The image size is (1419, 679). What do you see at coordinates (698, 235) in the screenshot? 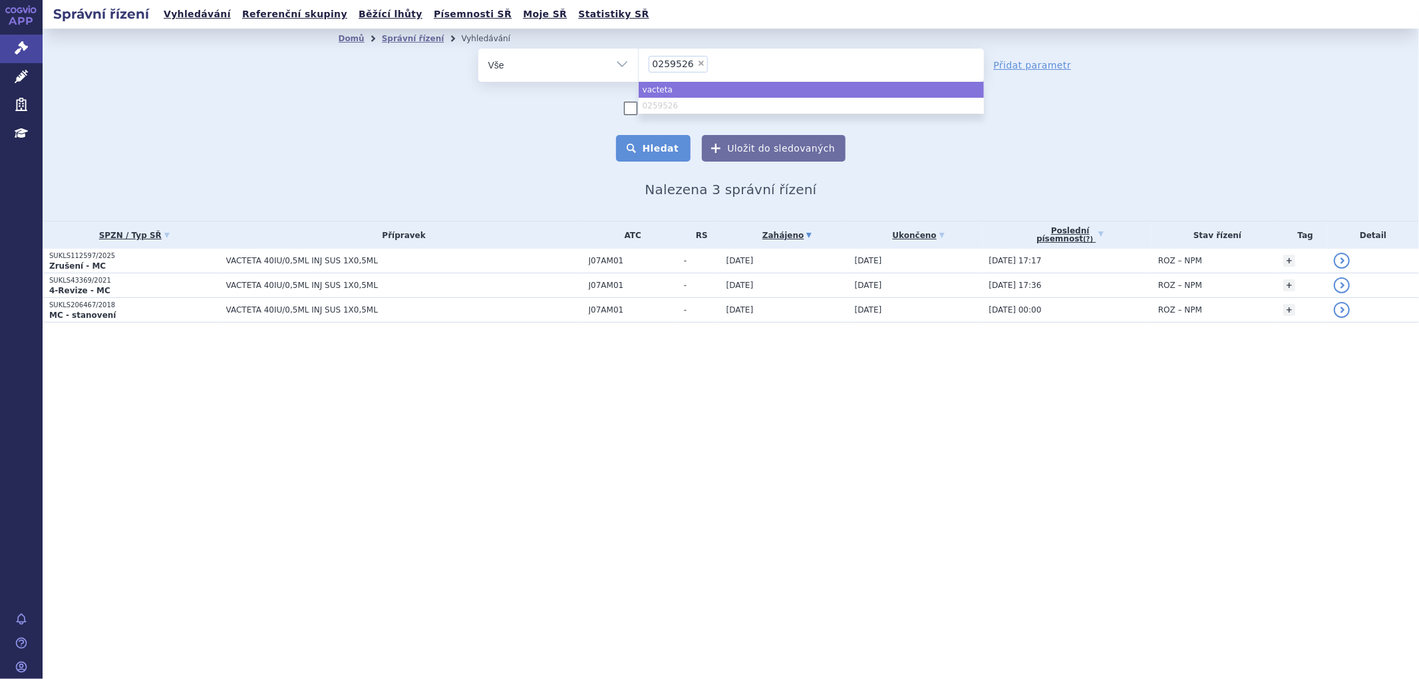
I see `th: RS` at bounding box center [698, 235].